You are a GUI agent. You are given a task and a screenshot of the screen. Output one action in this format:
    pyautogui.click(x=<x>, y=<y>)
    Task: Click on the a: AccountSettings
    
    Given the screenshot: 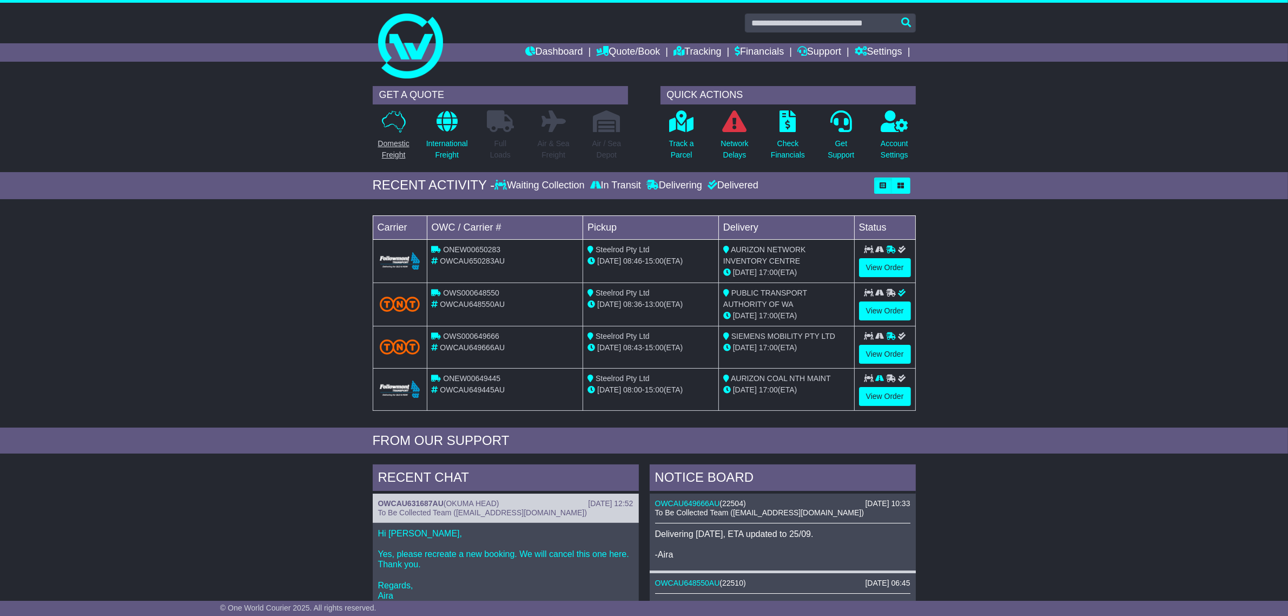 What is the action you would take?
    pyautogui.click(x=894, y=138)
    